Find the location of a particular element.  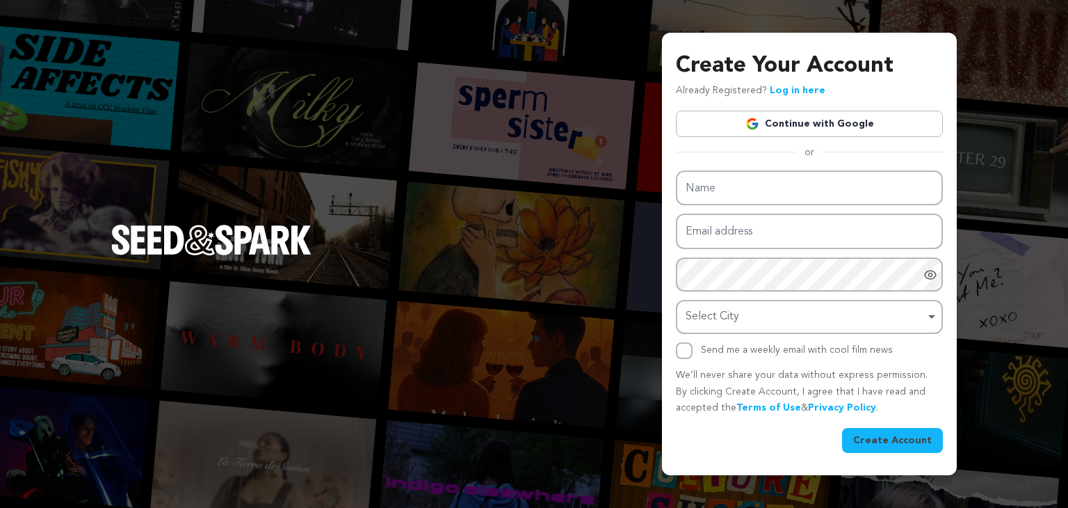

a: Terms of Use is located at coordinates (769, 408).